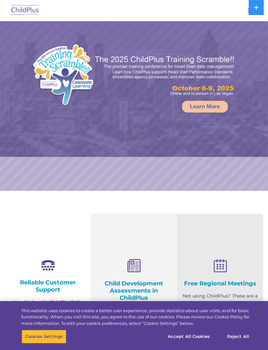 The height and width of the screenshot is (350, 268). I want to click on p: Not using ChildPlus? These are a great opportunity to network and learn from ChildPlus users. Fin..., so click(220, 312).